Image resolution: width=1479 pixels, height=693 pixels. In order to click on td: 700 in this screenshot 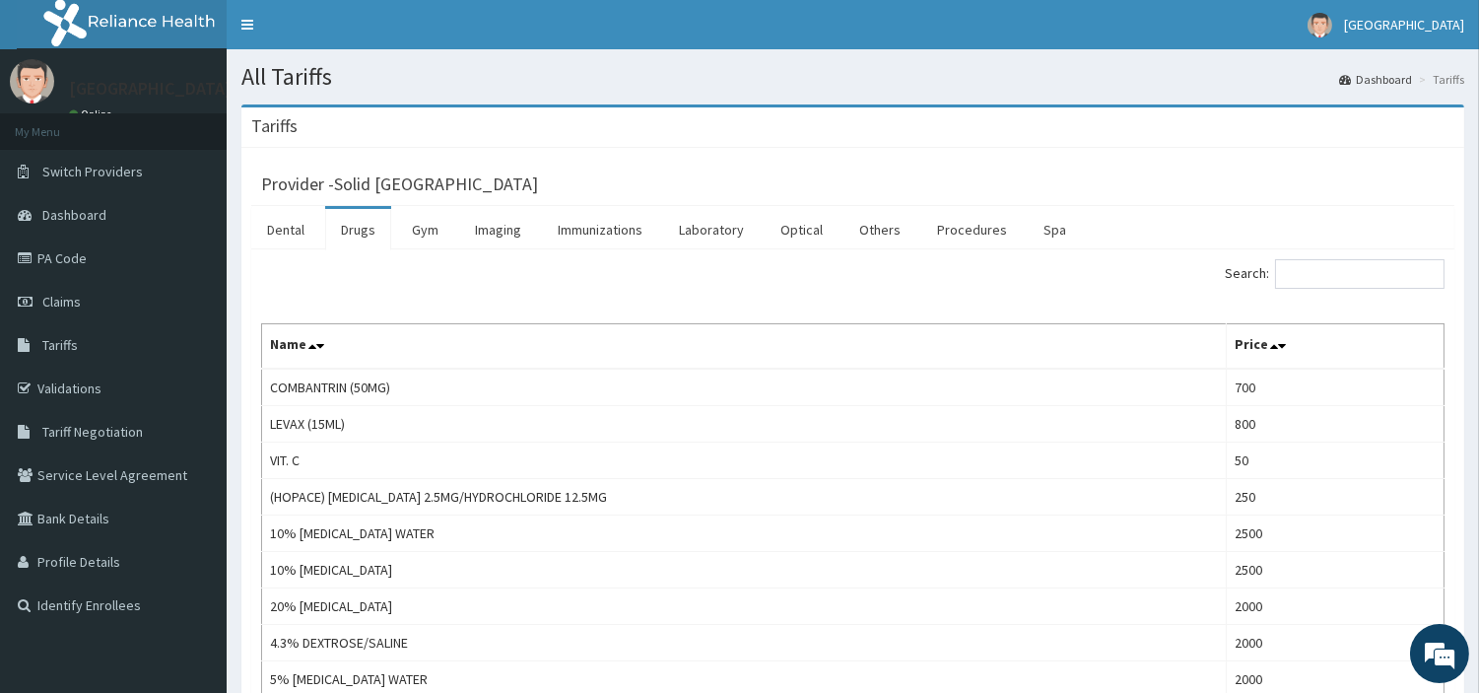, I will do `click(1335, 387)`.